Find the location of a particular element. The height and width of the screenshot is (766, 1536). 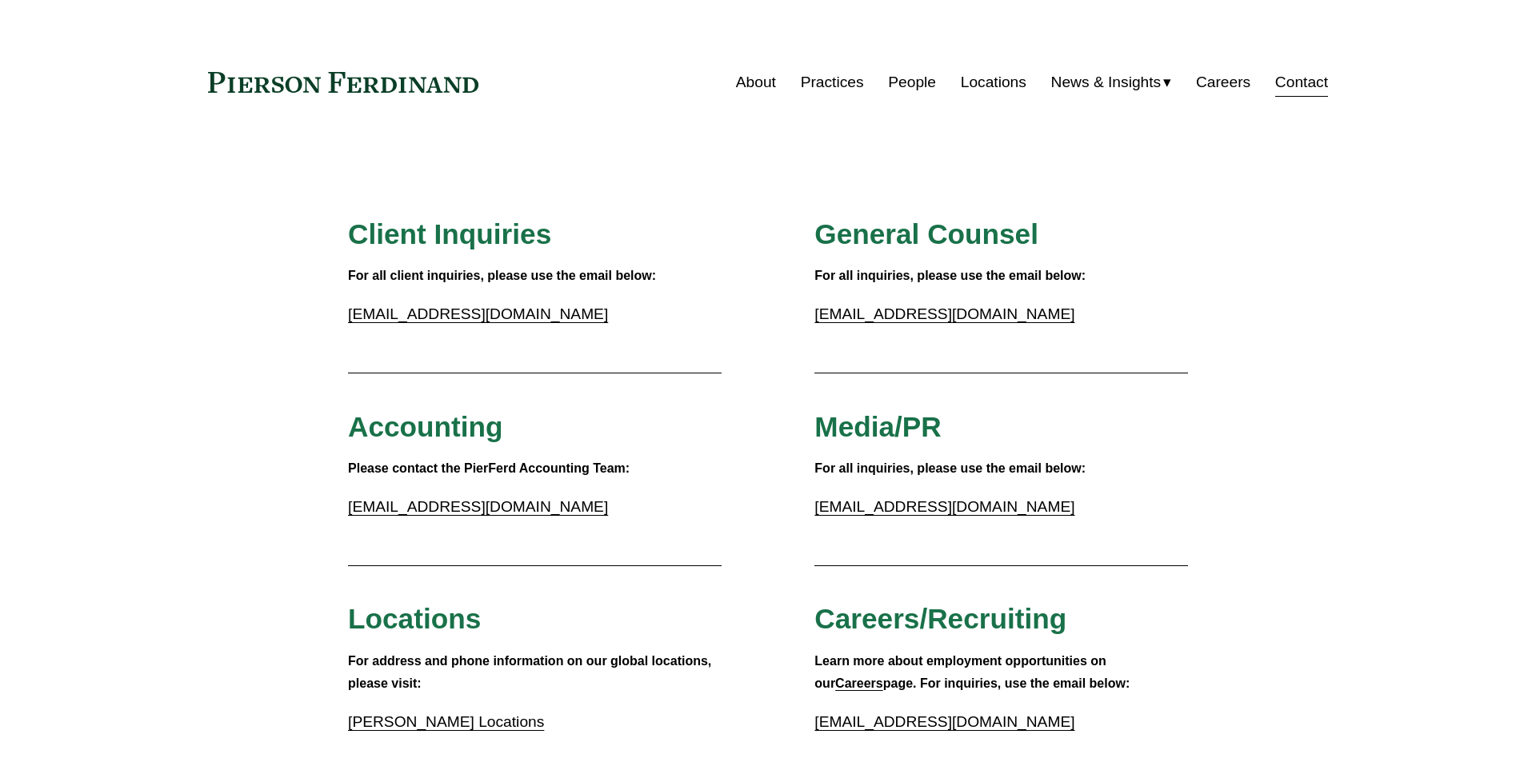

a: Locations is located at coordinates (993, 82).